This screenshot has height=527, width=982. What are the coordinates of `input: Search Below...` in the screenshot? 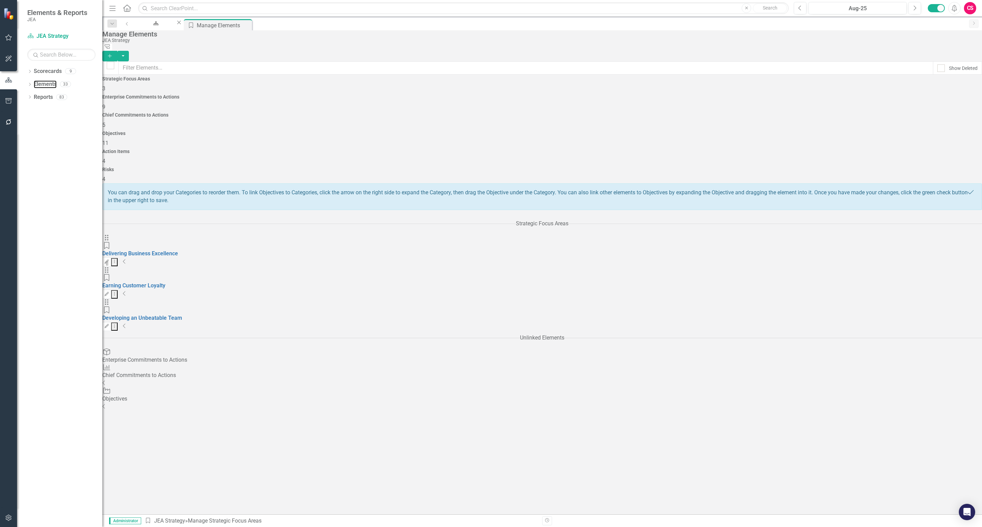 It's located at (61, 55).